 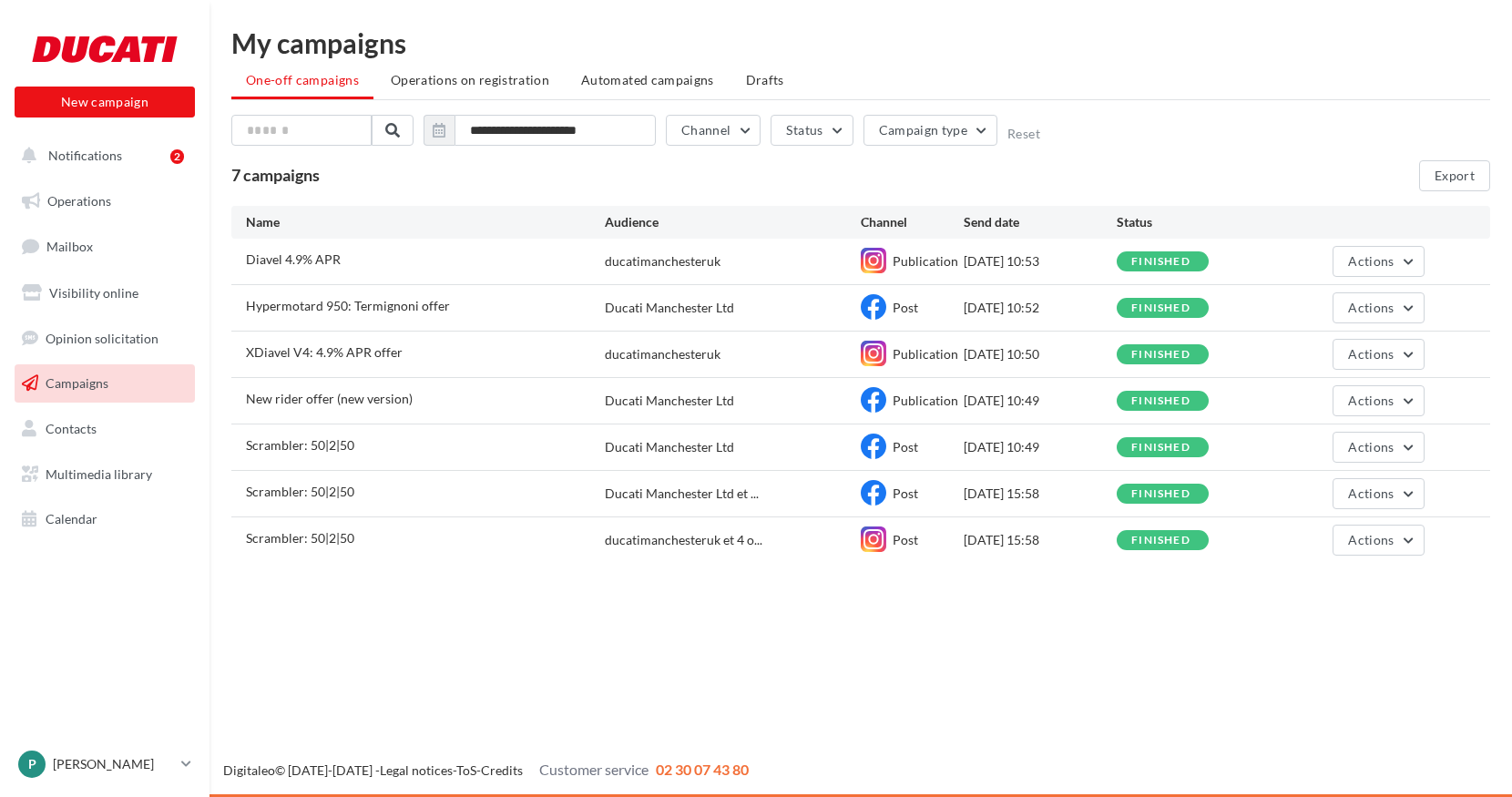 I want to click on span: Diavel 4.9% APR, so click(x=293, y=259).